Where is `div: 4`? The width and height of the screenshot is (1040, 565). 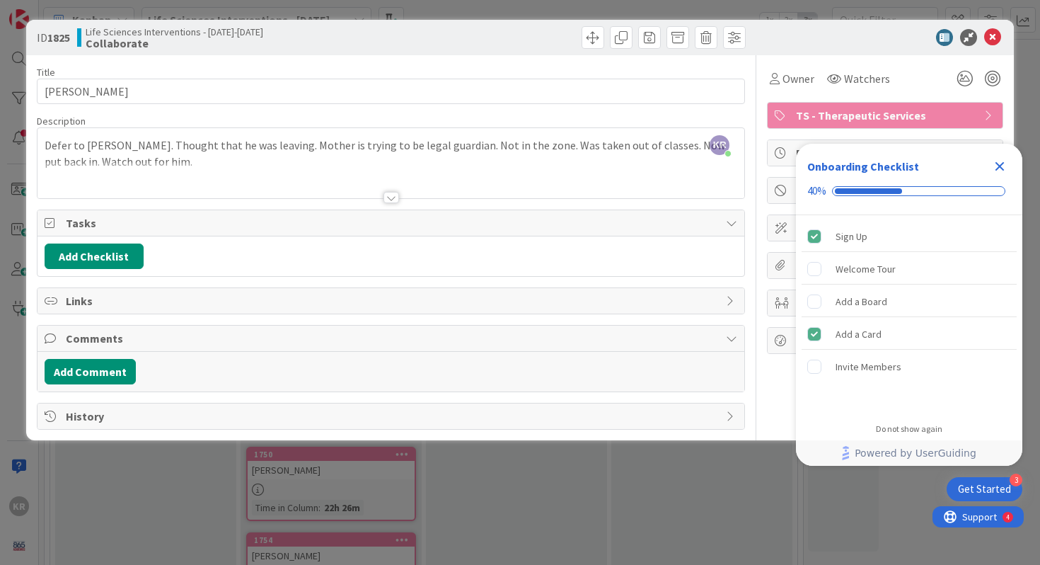 div: 4 is located at coordinates (75, 11).